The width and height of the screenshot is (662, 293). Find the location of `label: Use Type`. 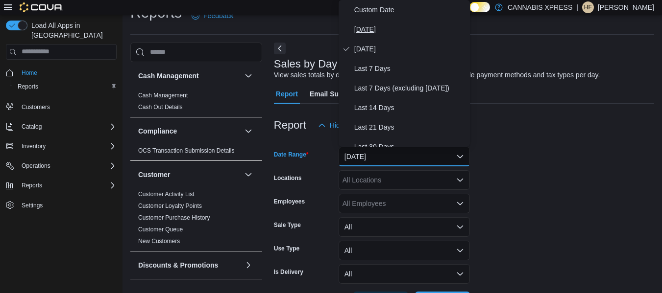

label: Use Type is located at coordinates (286, 249).